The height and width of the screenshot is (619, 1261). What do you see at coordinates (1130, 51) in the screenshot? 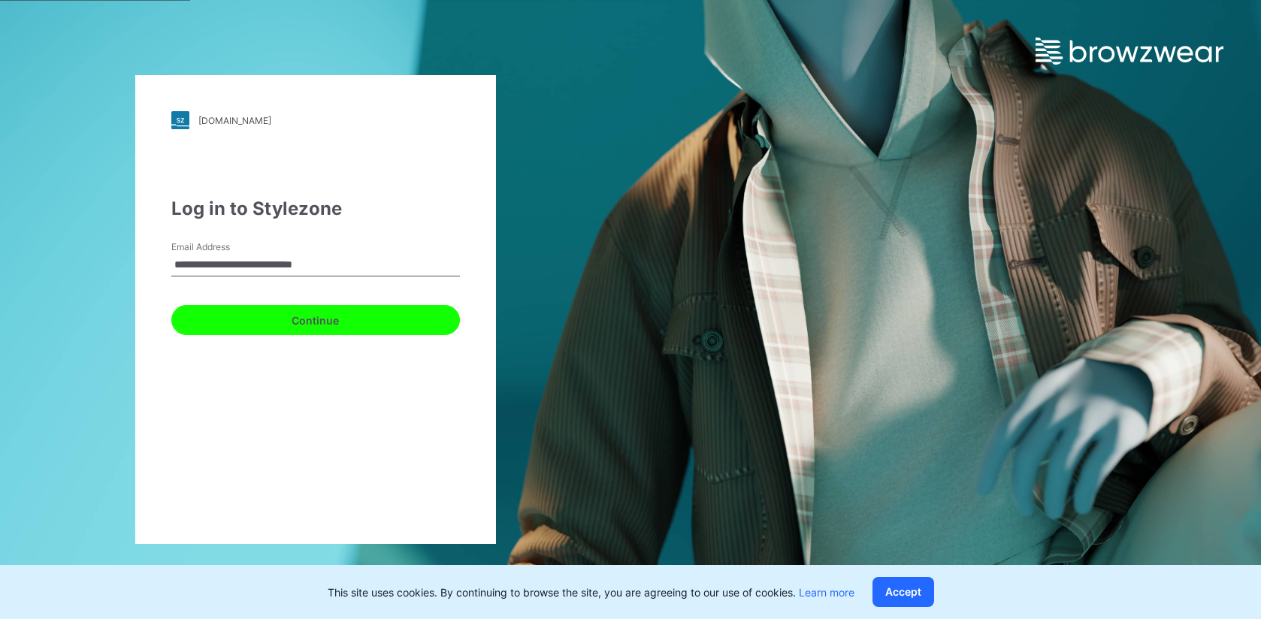
I see `img: browzwear-logo.e42bd6dac1945053ebaf764b6aa21510.svg` at bounding box center [1130, 51].